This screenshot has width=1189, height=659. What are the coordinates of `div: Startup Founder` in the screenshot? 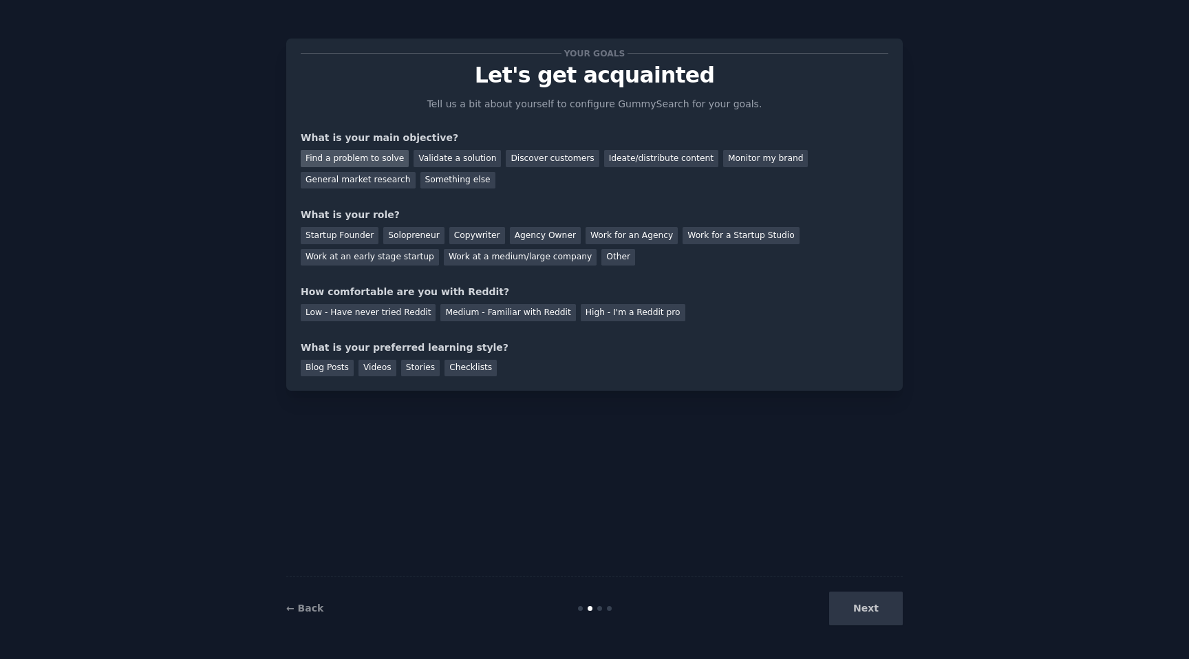 It's located at (339, 235).